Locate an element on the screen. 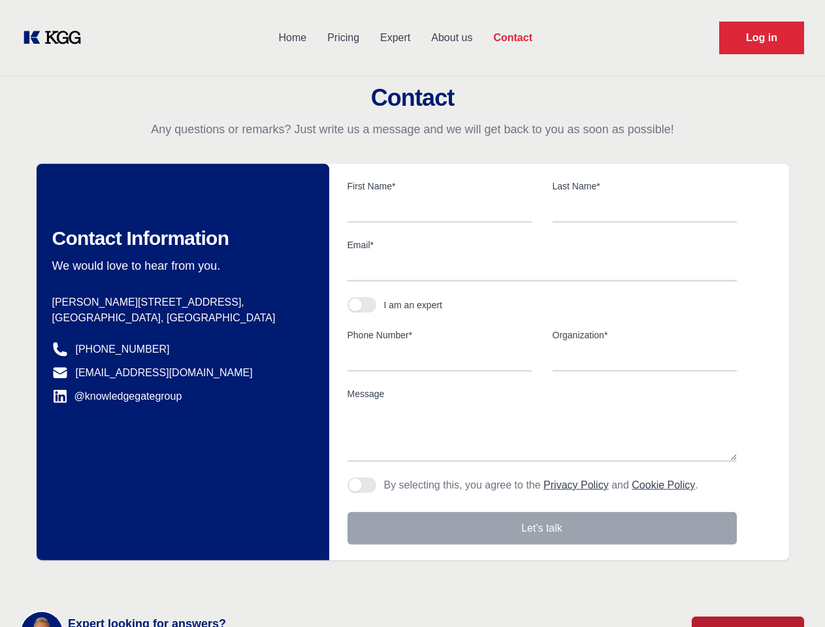 The height and width of the screenshot is (627, 825). a: Home is located at coordinates (292, 38).